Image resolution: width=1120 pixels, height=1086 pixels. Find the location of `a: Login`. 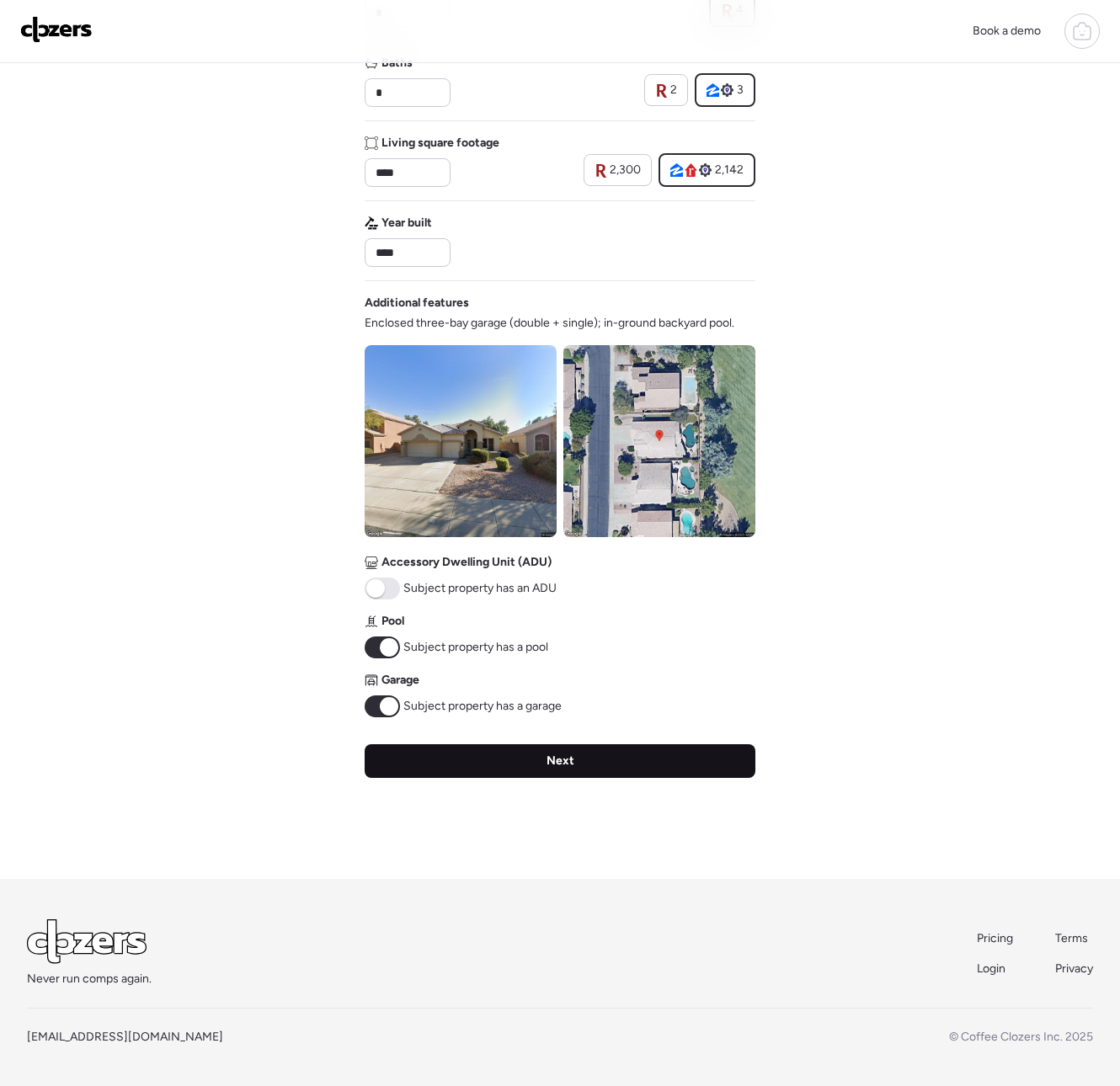

a: Login is located at coordinates (995, 969).